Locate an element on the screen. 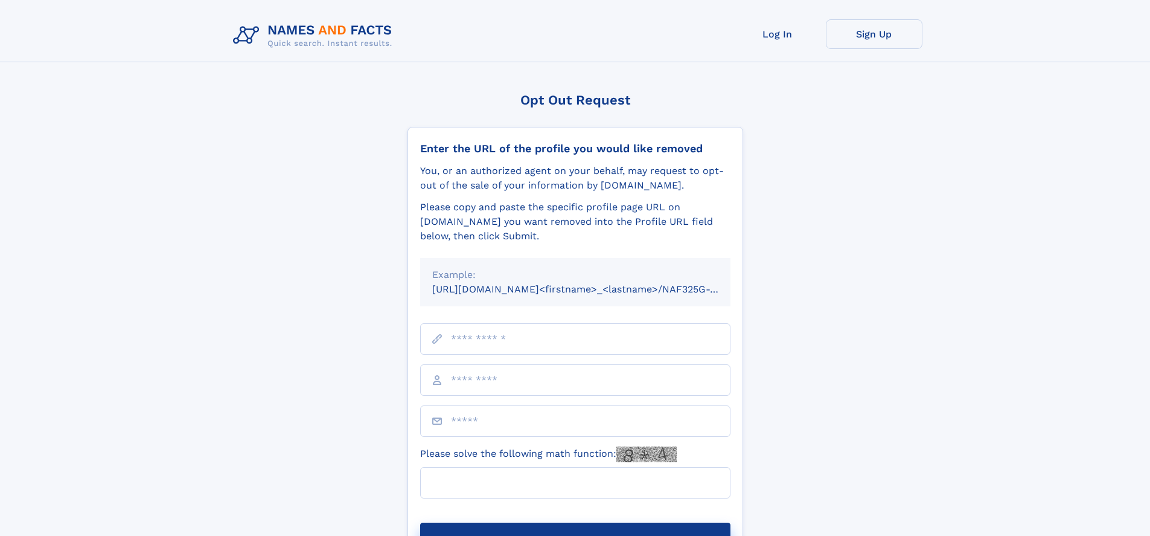 The height and width of the screenshot is (536, 1150). div: You, or an authorized agent on your behalf, may request to opt-out of the sale of your informatio... is located at coordinates (575, 178).